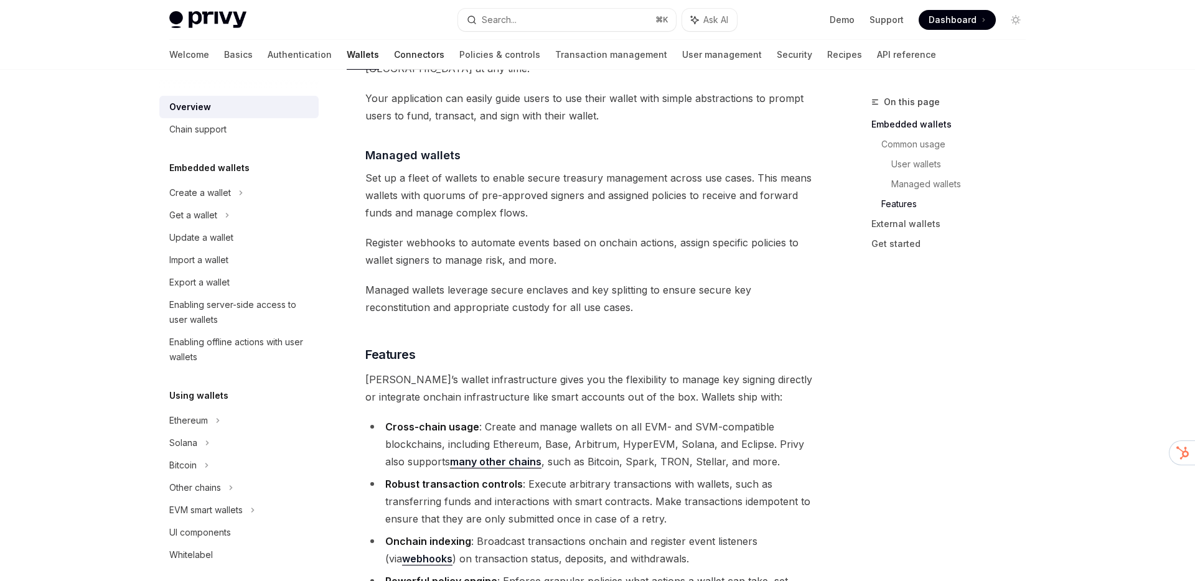 The image size is (1195, 581). Describe the element at coordinates (567, 20) in the screenshot. I see `button: Search...⌘K` at that location.